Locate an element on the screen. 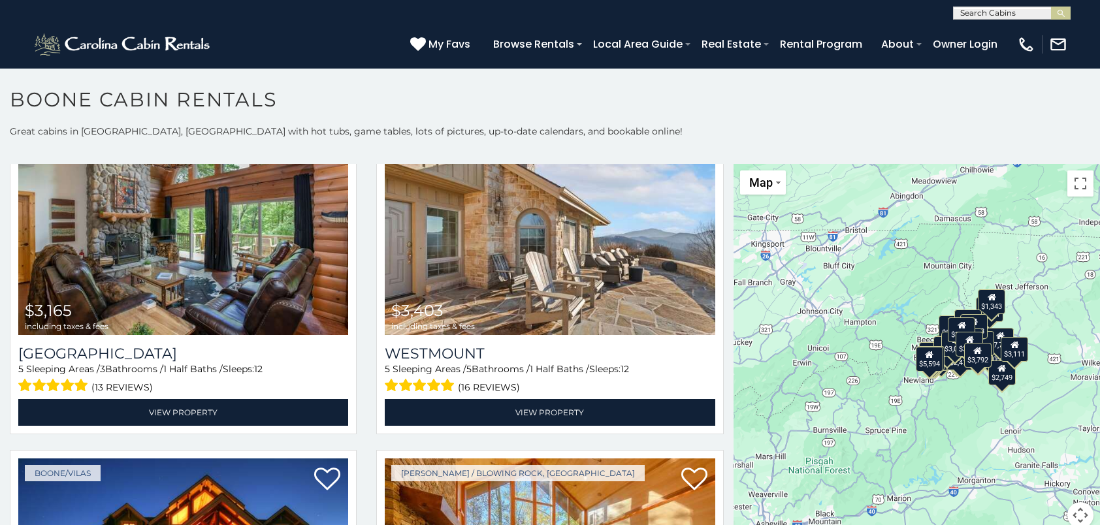  img: phone-regular-white.png is located at coordinates (1026, 44).